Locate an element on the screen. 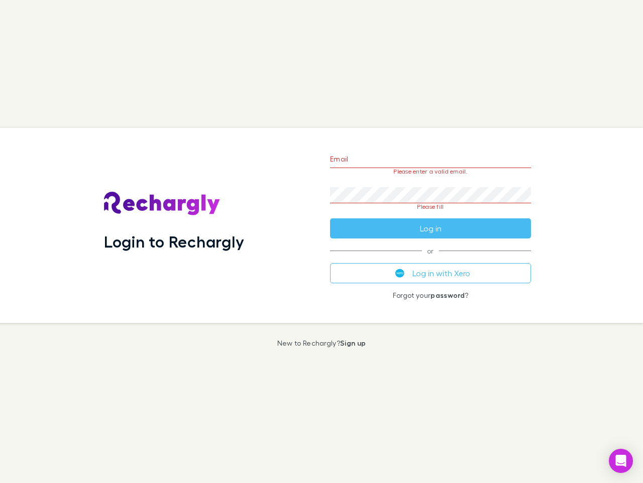 The height and width of the screenshot is (483, 643). img: Rechargly's Logo is located at coordinates (162, 204).